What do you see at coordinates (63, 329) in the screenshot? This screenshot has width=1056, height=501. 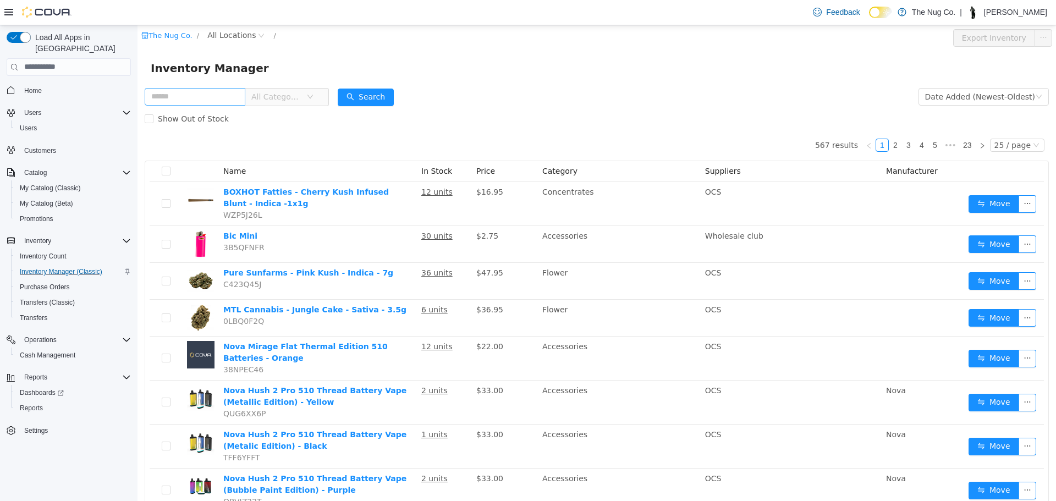 I see `img: Nova Mirage Flat Thermal Edition 510 Batteries - Orange placeholder` at bounding box center [63, 329].